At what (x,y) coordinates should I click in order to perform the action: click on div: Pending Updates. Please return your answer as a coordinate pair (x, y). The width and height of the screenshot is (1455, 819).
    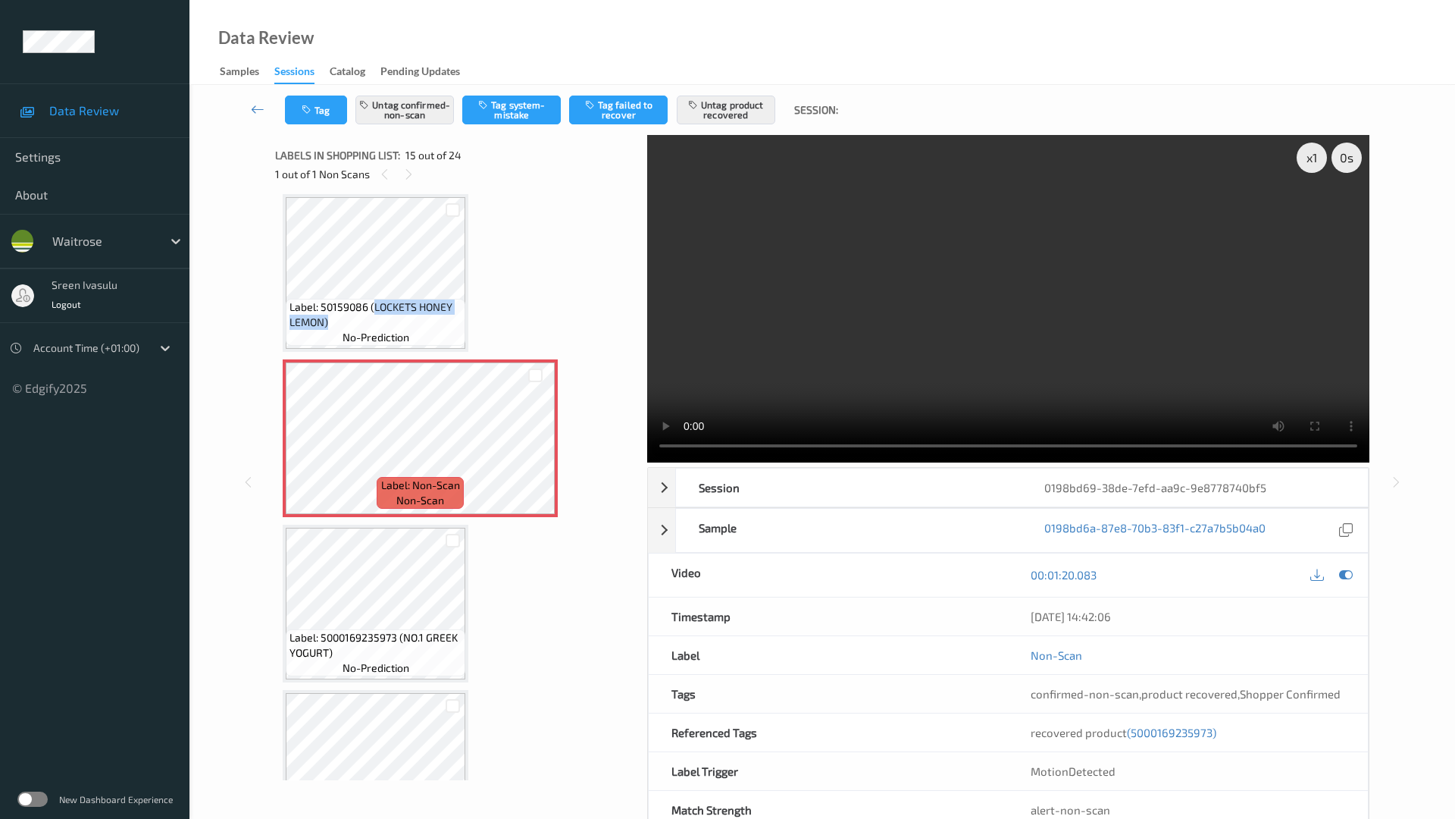
    Looking at the image, I should click on (420, 73).